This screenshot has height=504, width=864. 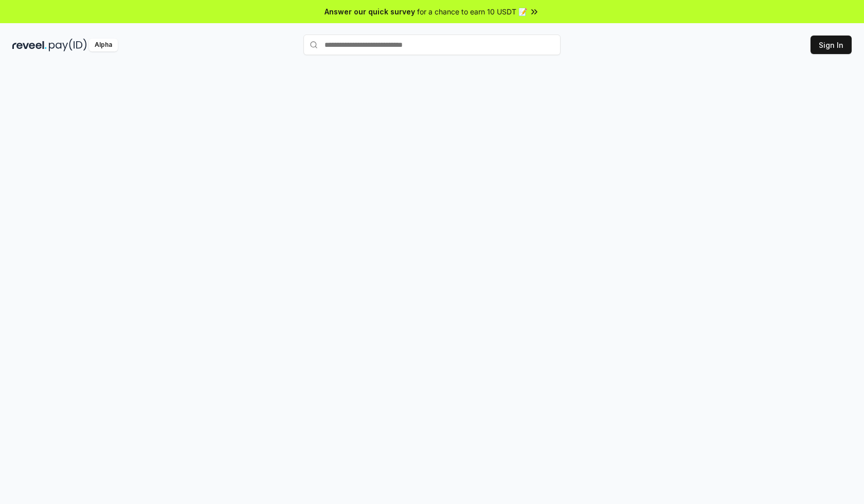 What do you see at coordinates (103, 45) in the screenshot?
I see `div: Alpha` at bounding box center [103, 45].